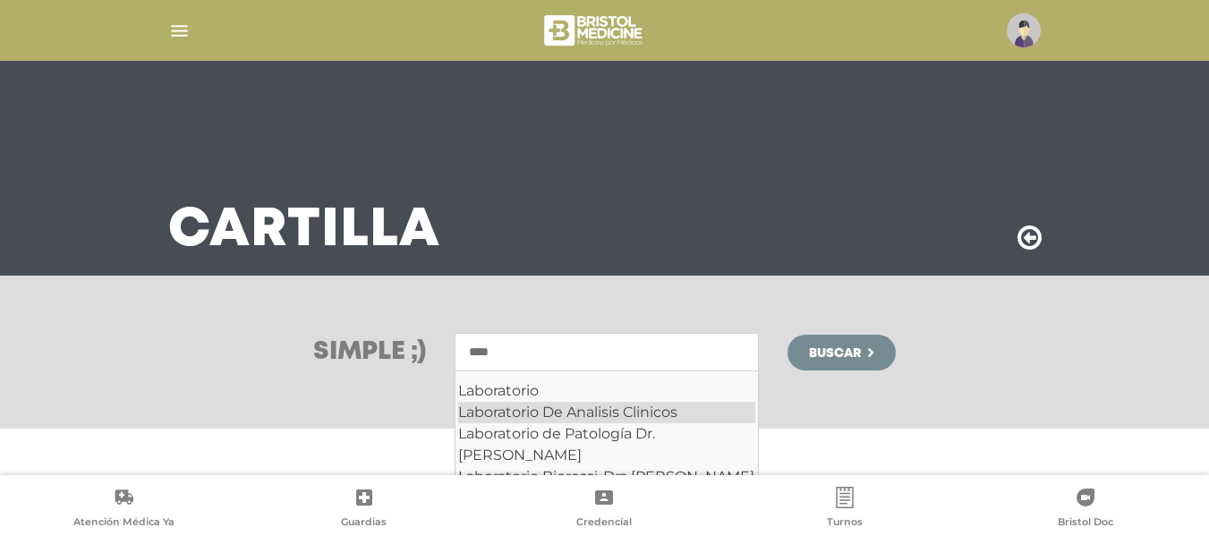 The height and width of the screenshot is (536, 1209). I want to click on div: Laboratorio, so click(607, 391).